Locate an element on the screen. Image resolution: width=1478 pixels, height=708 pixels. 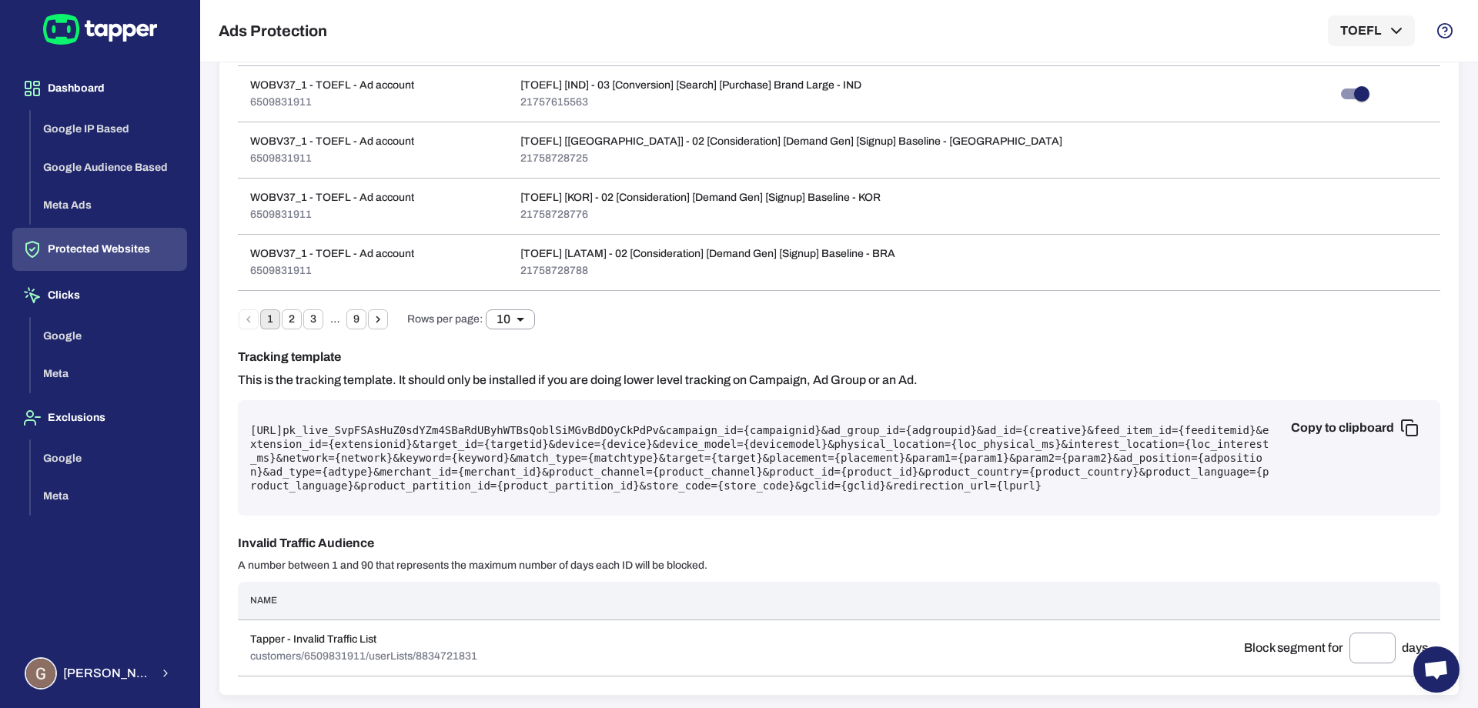
button: Exclusions is located at coordinates (99, 418).